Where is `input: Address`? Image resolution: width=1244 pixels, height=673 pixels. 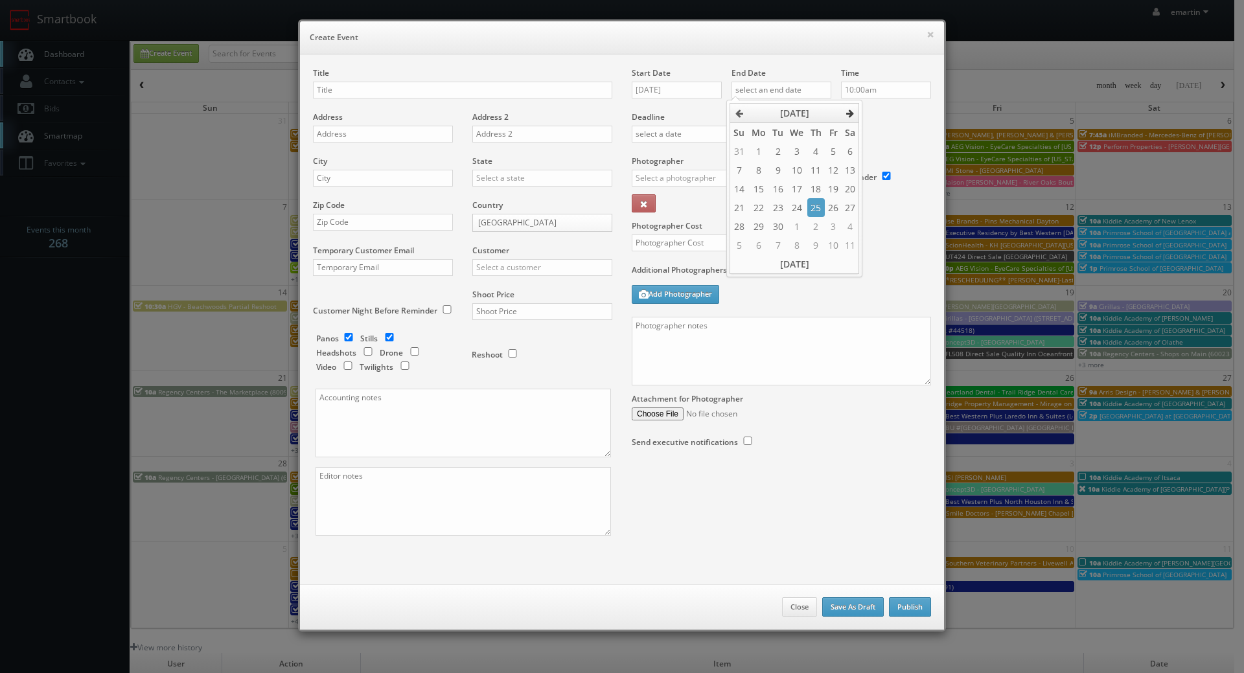
input: Address is located at coordinates (383, 134).